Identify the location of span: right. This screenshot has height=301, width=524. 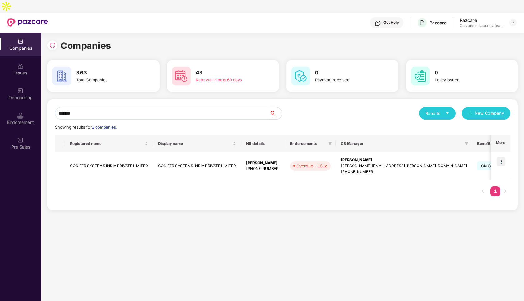
(506, 191).